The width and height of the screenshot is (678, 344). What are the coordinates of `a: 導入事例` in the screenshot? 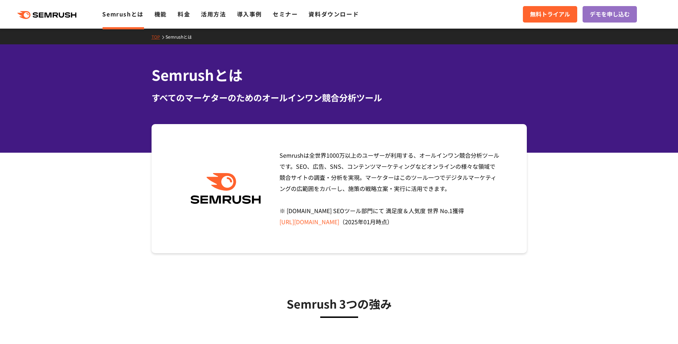 It's located at (249, 14).